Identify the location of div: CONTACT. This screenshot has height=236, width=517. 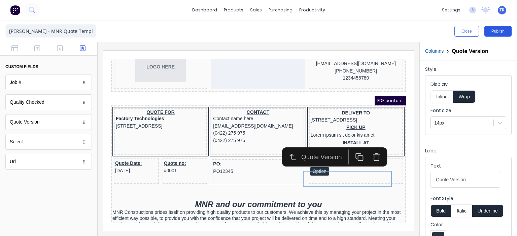
(147, 54).